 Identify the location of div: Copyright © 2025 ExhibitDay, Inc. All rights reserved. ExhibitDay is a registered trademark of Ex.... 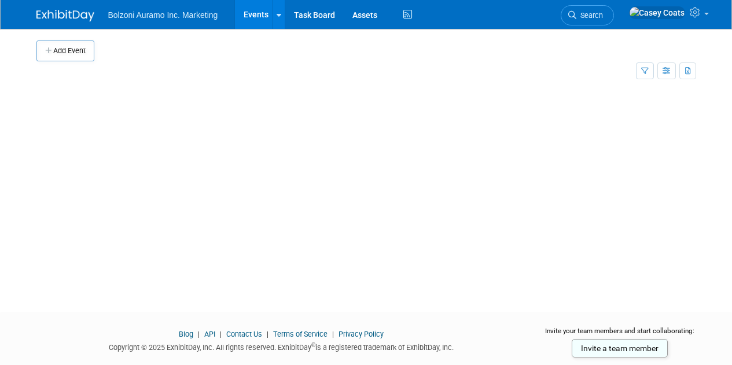
(282, 346).